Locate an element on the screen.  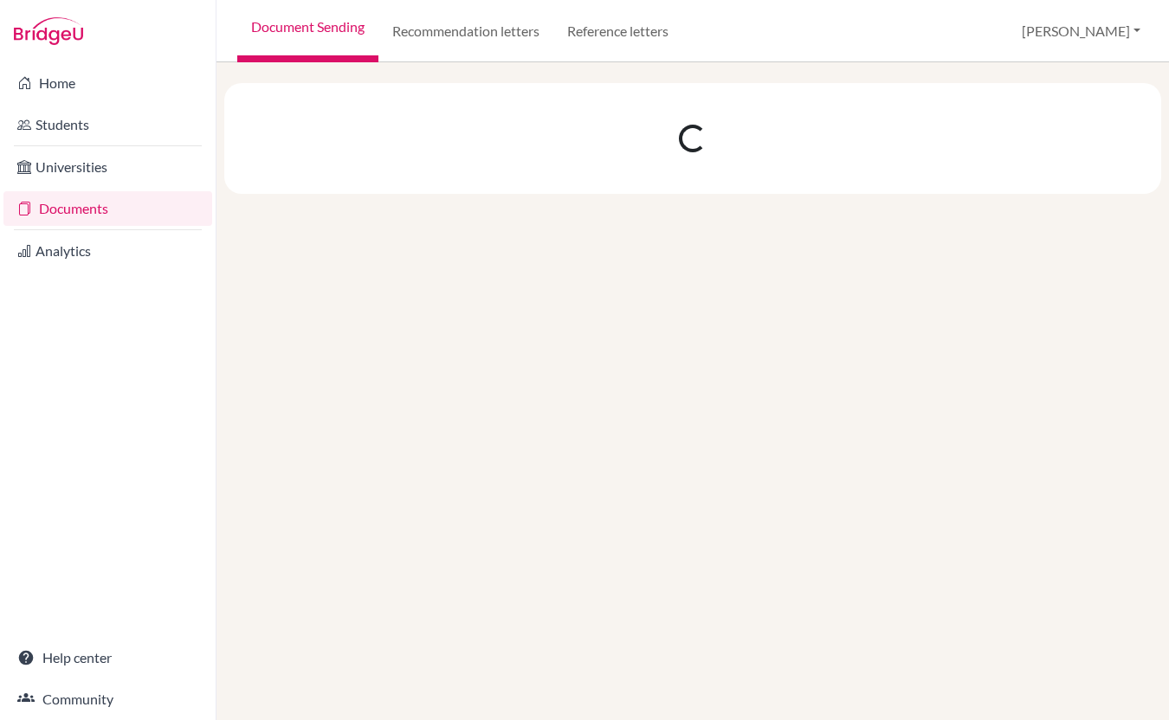
a: Documents is located at coordinates (107, 209).